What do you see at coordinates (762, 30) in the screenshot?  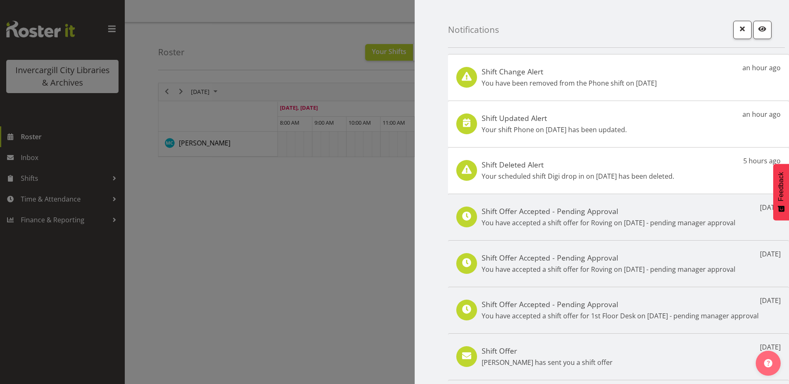 I see `button: Mark as read` at bounding box center [762, 30].